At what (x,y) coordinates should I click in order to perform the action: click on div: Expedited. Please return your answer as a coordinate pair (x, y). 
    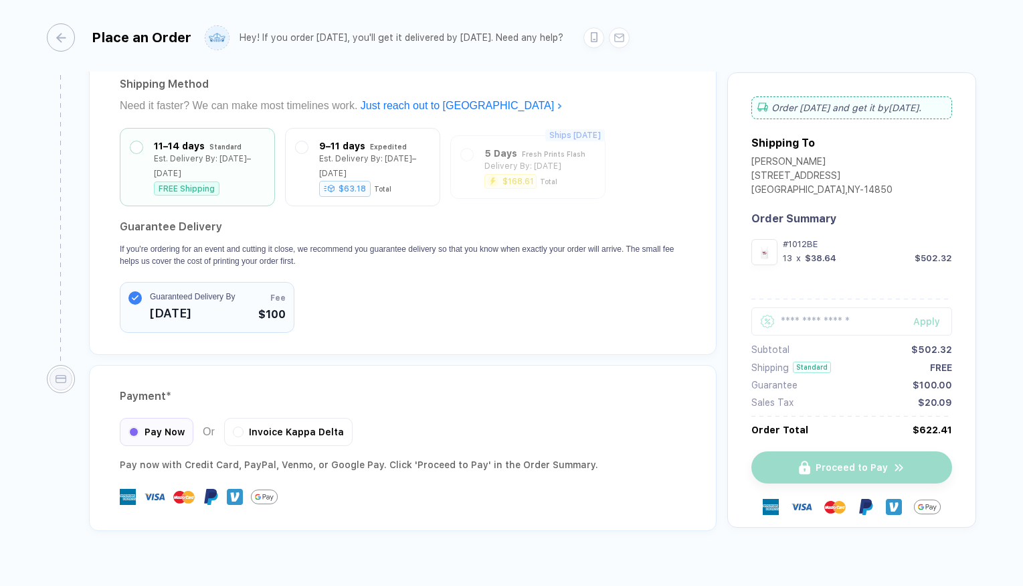
    Looking at the image, I should click on (388, 147).